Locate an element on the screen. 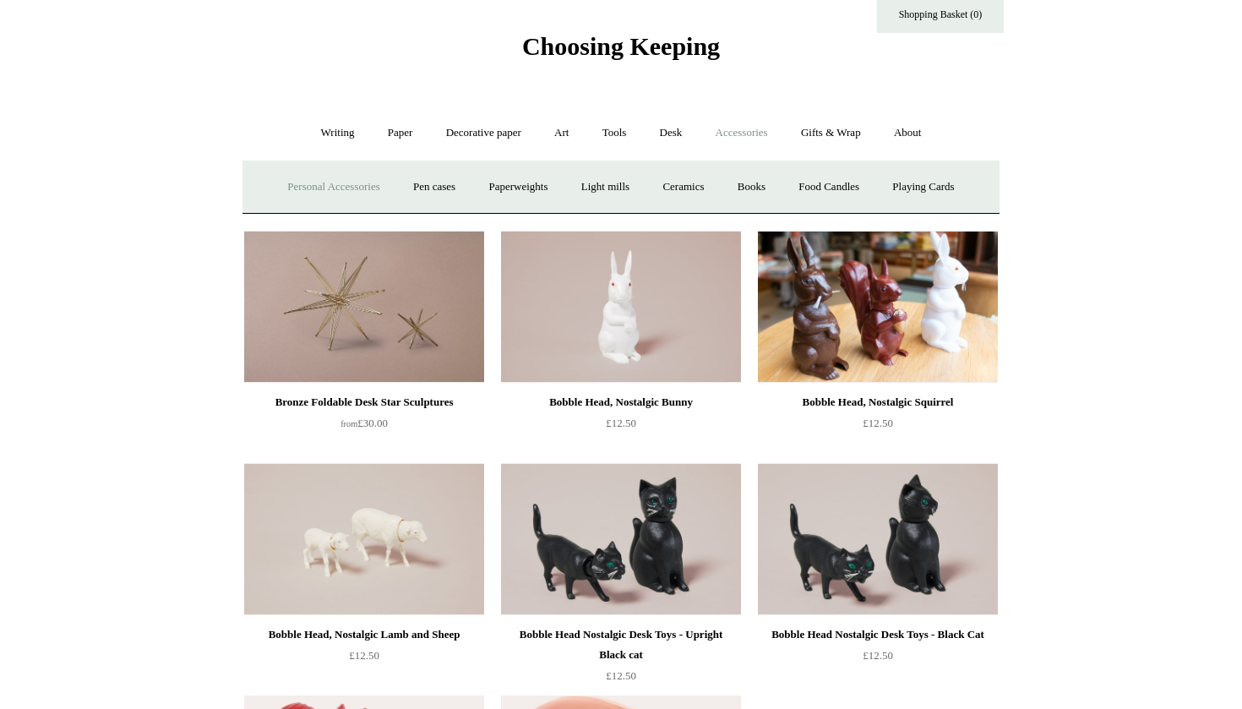 Image resolution: width=1242 pixels, height=709 pixels. a: Bobble Head, Nostalgic Lamb and Sheep £12.50 is located at coordinates (364, 659).